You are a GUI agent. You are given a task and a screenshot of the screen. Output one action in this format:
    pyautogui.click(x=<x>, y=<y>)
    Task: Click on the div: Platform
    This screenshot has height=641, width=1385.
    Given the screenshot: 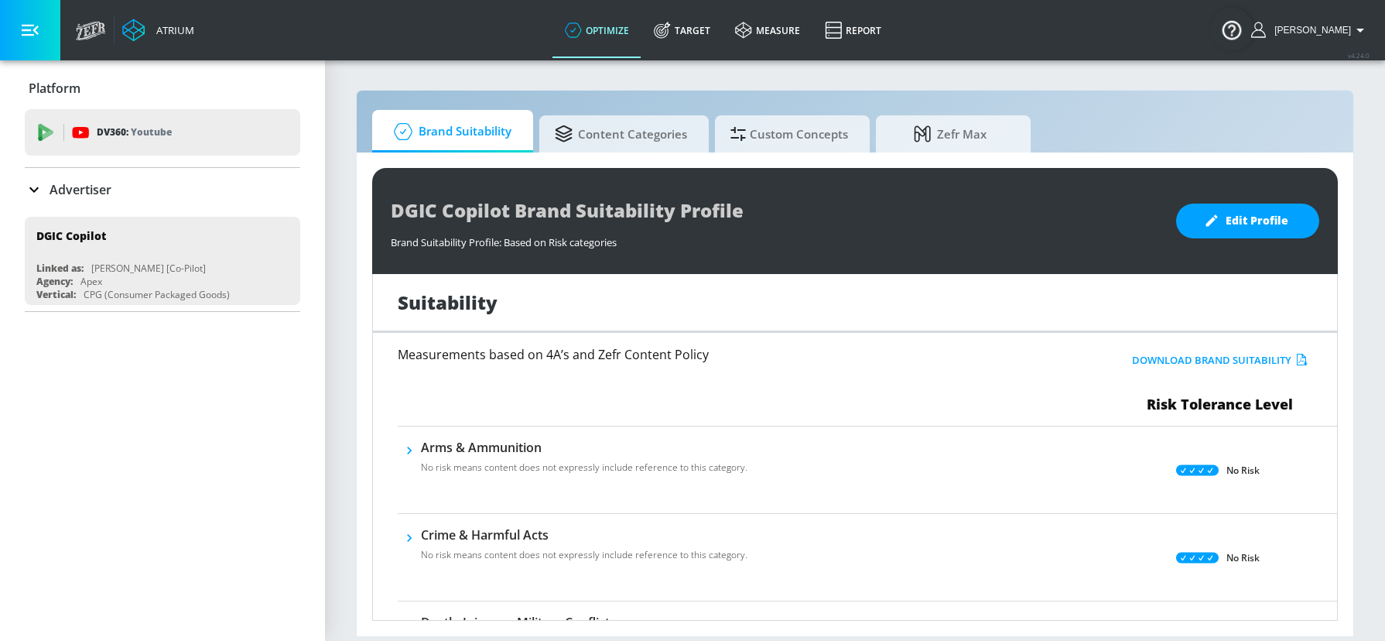 What is the action you would take?
    pyautogui.click(x=162, y=88)
    